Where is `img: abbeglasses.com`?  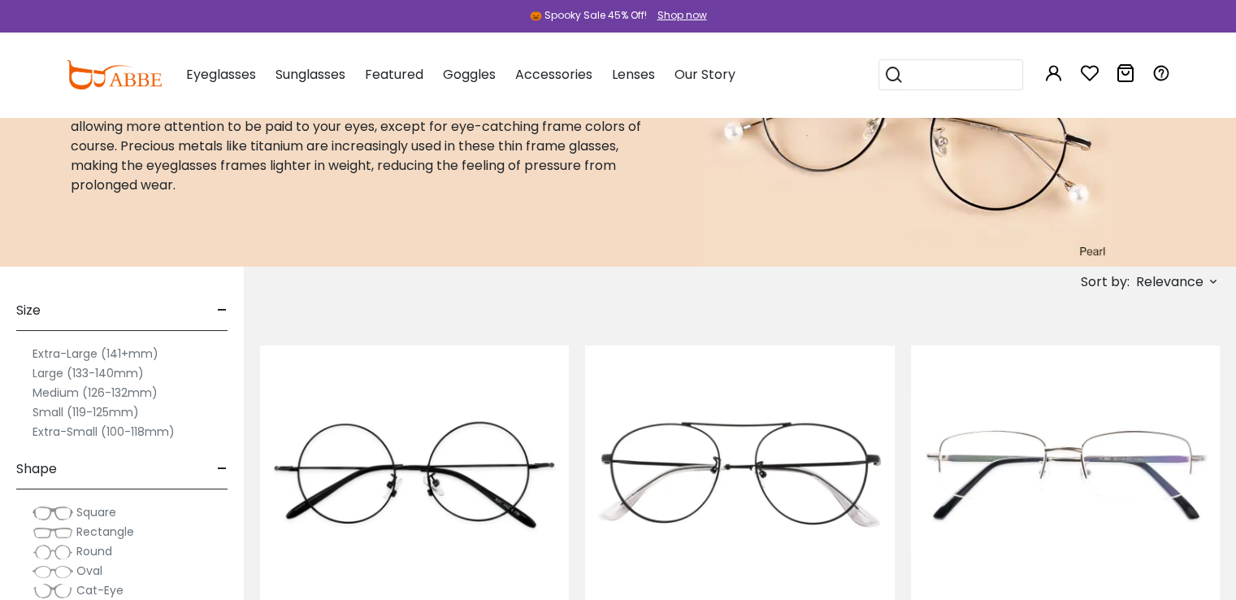 img: abbeglasses.com is located at coordinates (114, 75).